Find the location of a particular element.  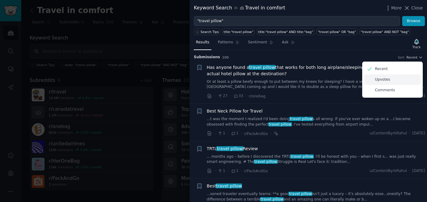

a: ...soned traveler eventually learns: **a goodtravel pillowisn't just a luxury – it's absolutely e... is located at coordinates (316, 196).